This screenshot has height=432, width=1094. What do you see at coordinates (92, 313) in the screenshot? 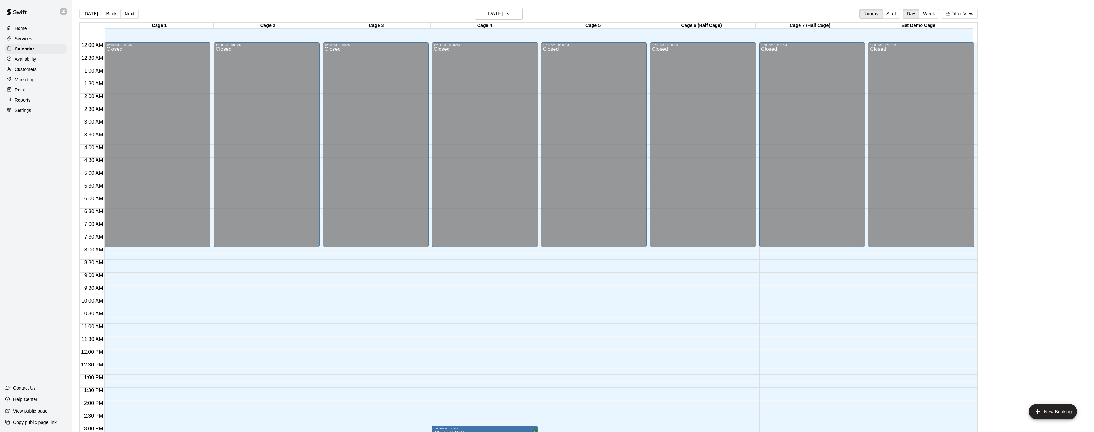
I see `span: 10:30 AM` at bounding box center [92, 313].